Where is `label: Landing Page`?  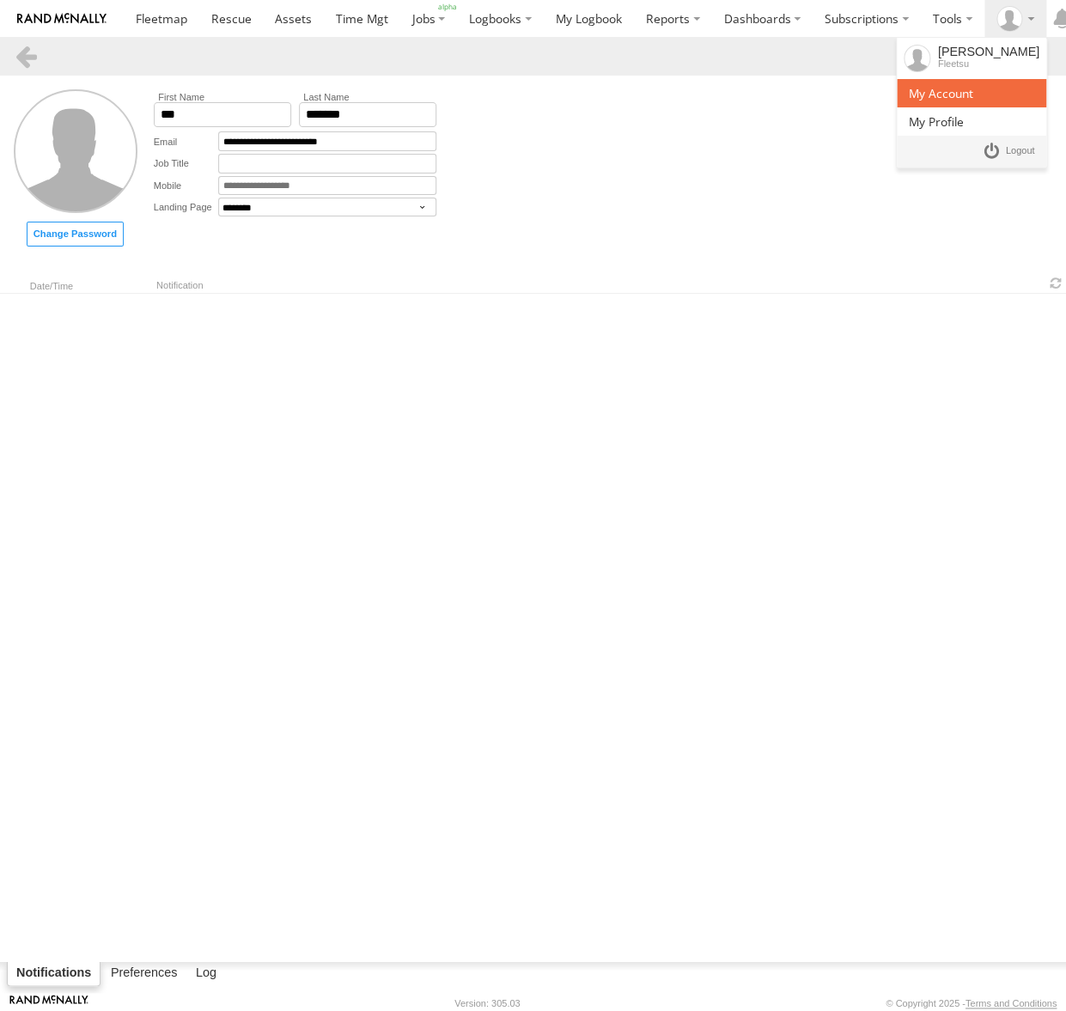
label: Landing Page is located at coordinates (186, 207).